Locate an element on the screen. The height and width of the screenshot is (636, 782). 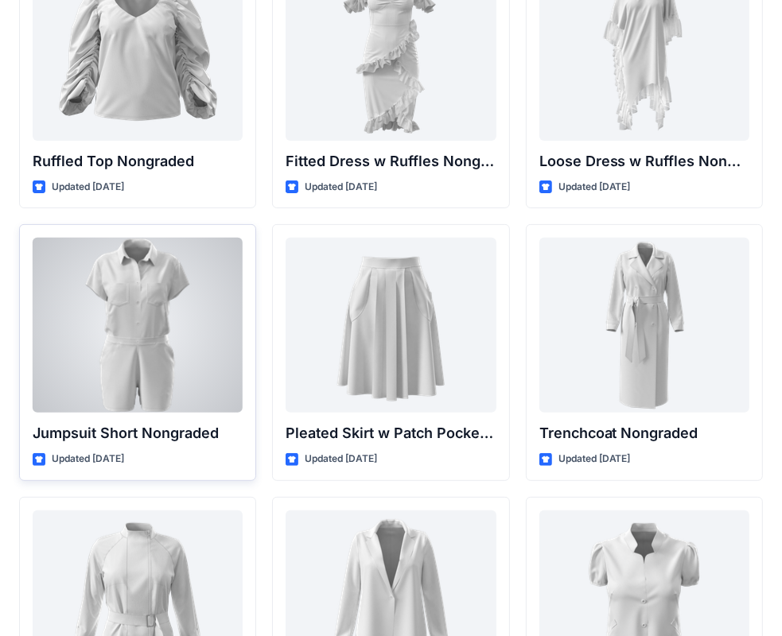
p: Ruffled Top Nongraded is located at coordinates (138, 161).